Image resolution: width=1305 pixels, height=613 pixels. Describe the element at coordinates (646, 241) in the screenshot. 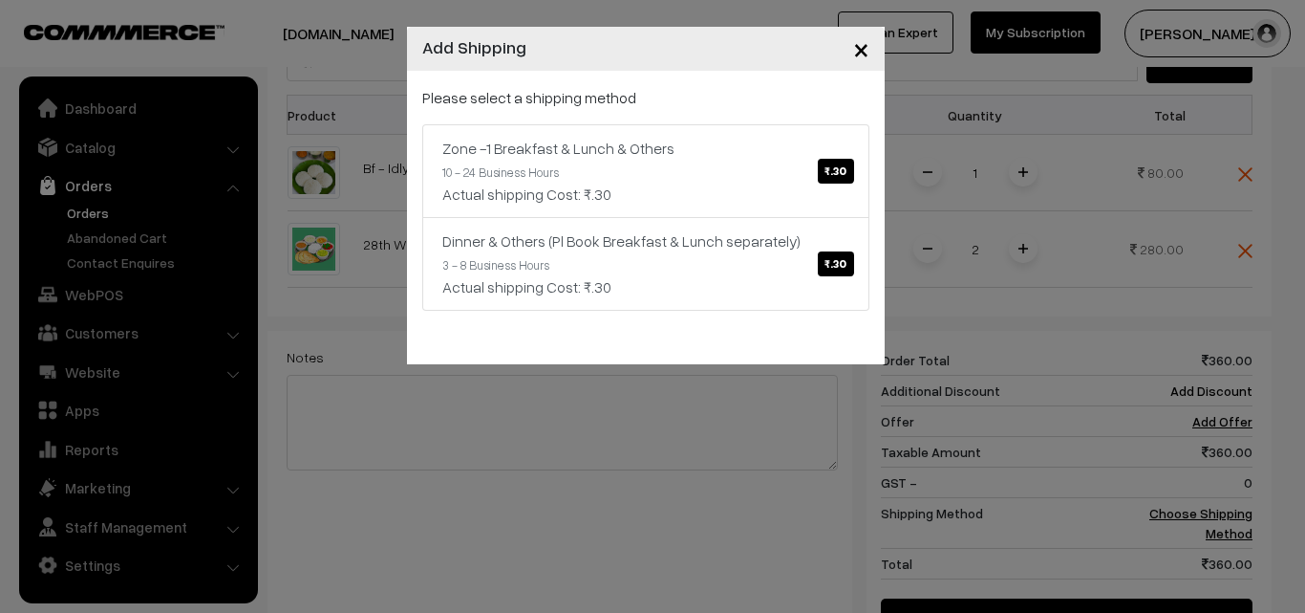

I see `div: Dinner & Others (Pl Book Breakfast & Lunch separately)` at that location.